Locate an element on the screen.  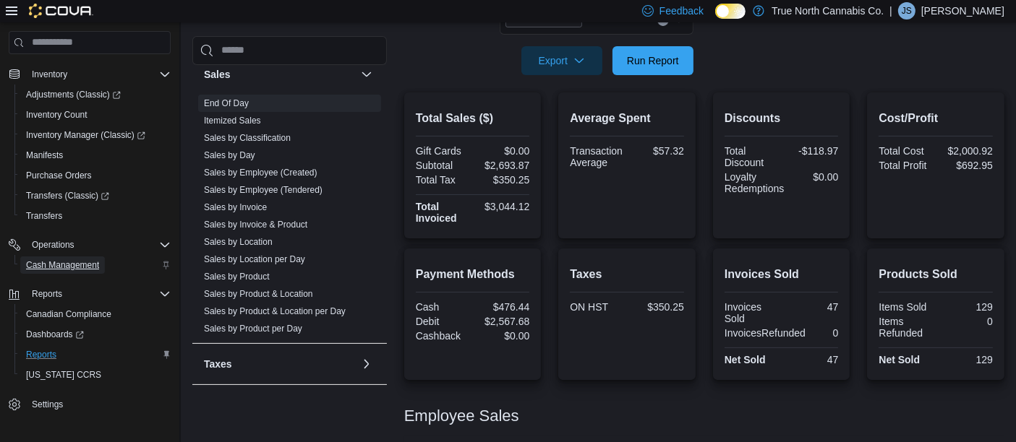
div: Total Tax is located at coordinates (442, 180).